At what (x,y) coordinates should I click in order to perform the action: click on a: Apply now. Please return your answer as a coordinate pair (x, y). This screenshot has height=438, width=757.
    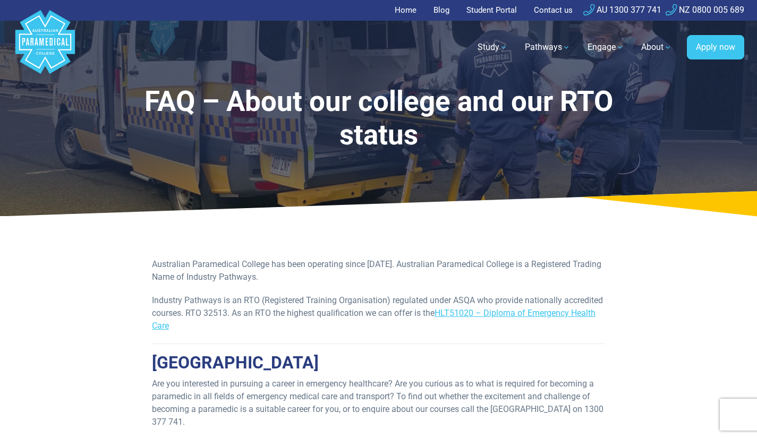
    Looking at the image, I should click on (716, 47).